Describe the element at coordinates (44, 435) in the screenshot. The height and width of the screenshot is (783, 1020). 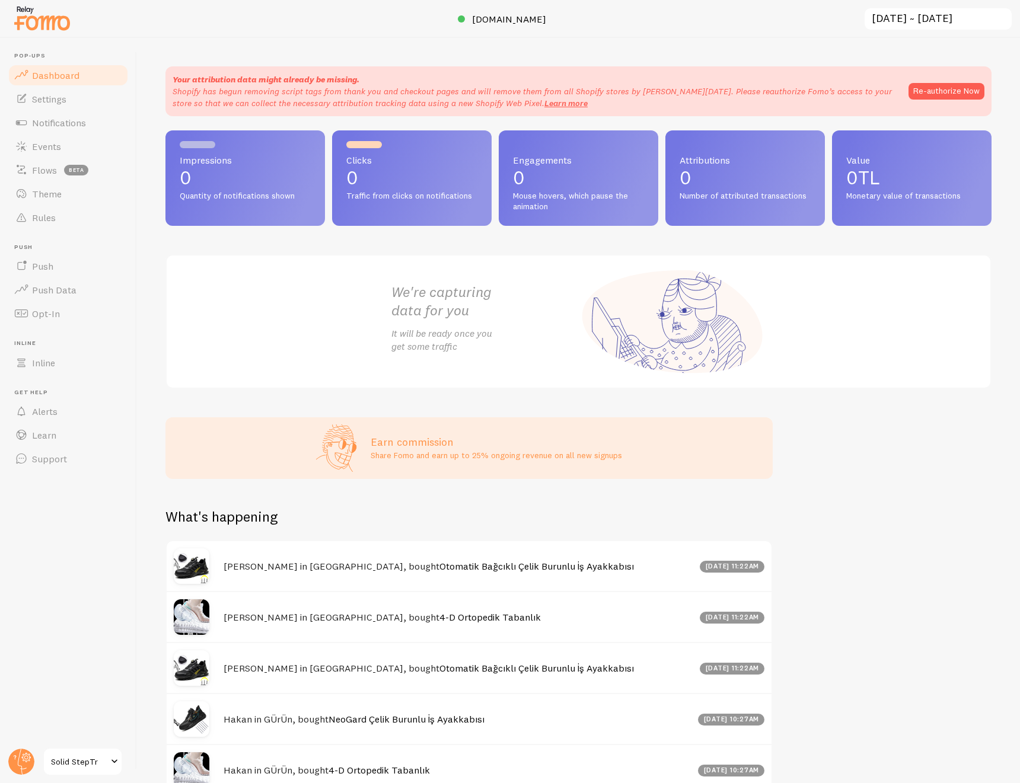
I see `span: Learn` at that location.